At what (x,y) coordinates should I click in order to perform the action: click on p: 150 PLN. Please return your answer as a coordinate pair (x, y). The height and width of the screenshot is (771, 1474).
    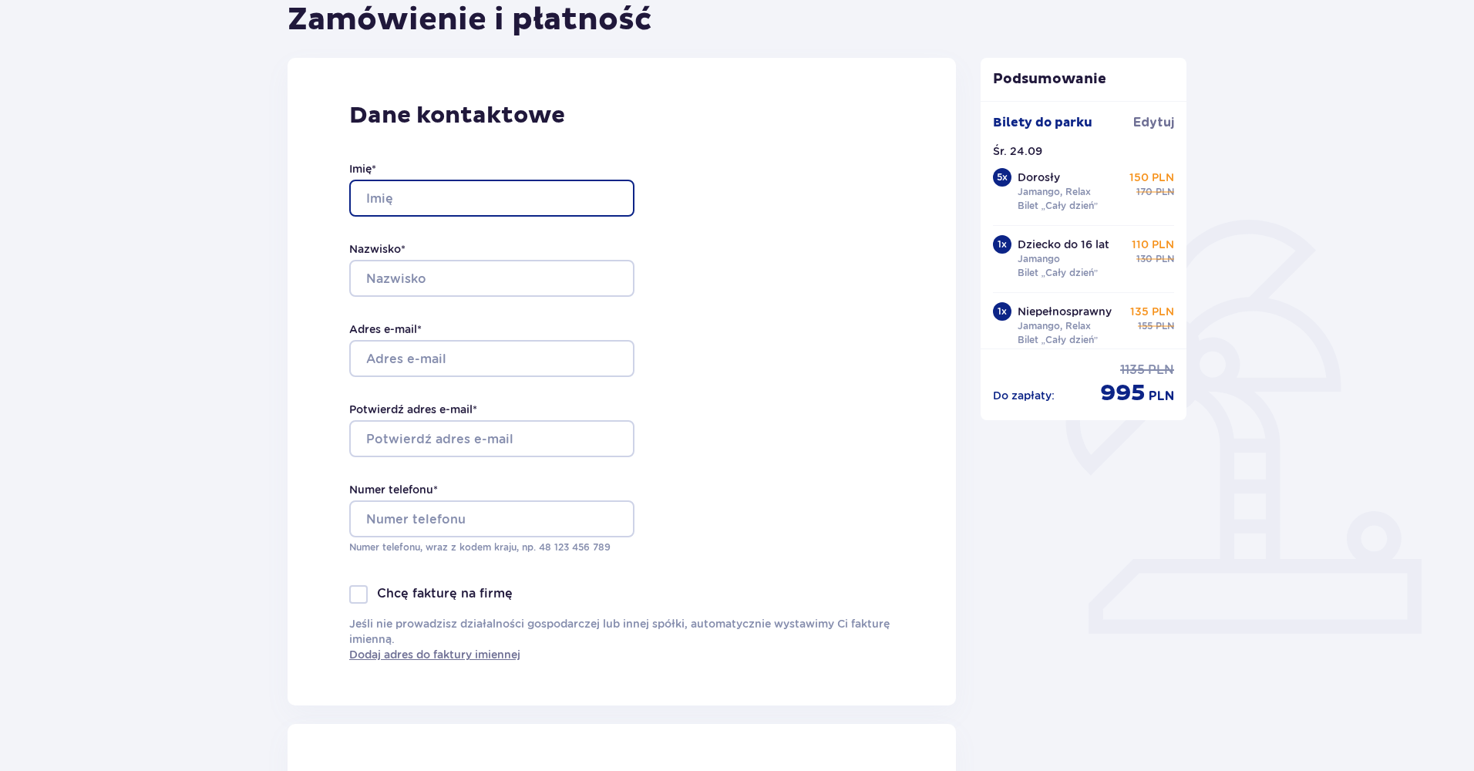
    Looking at the image, I should click on (1152, 177).